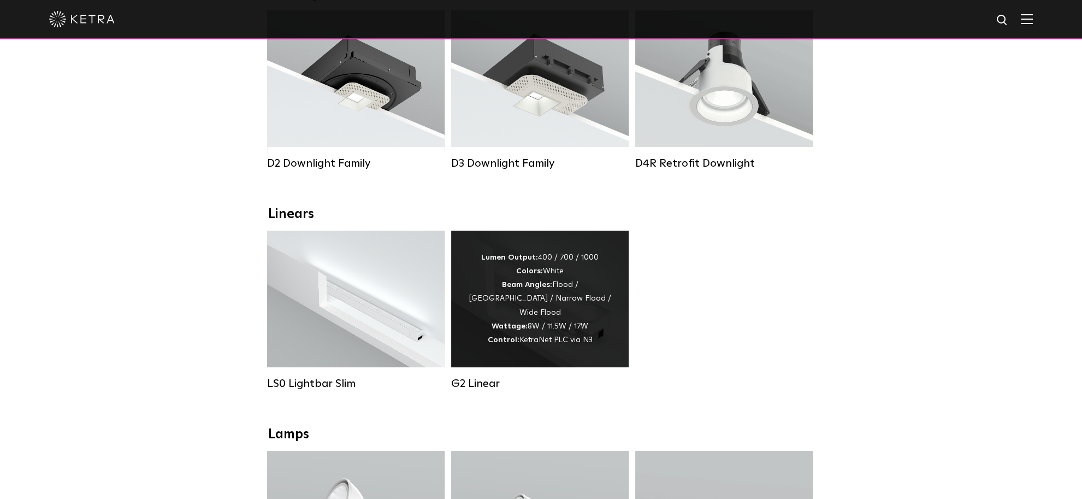 Image resolution: width=1082 pixels, height=499 pixels. What do you see at coordinates (540, 383) in the screenshot?
I see `div: G2 Linear` at bounding box center [540, 383].